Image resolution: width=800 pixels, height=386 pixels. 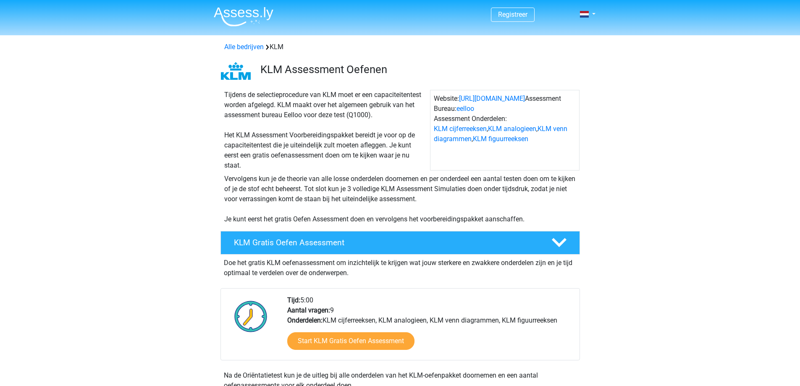 What do you see at coordinates (400, 266) in the screenshot?
I see `div: Doe het gratis KLM oefenassessment om inzichtelijk te krijgen wat jouw sterkere en zwakkere onder...` at bounding box center [400, 266].